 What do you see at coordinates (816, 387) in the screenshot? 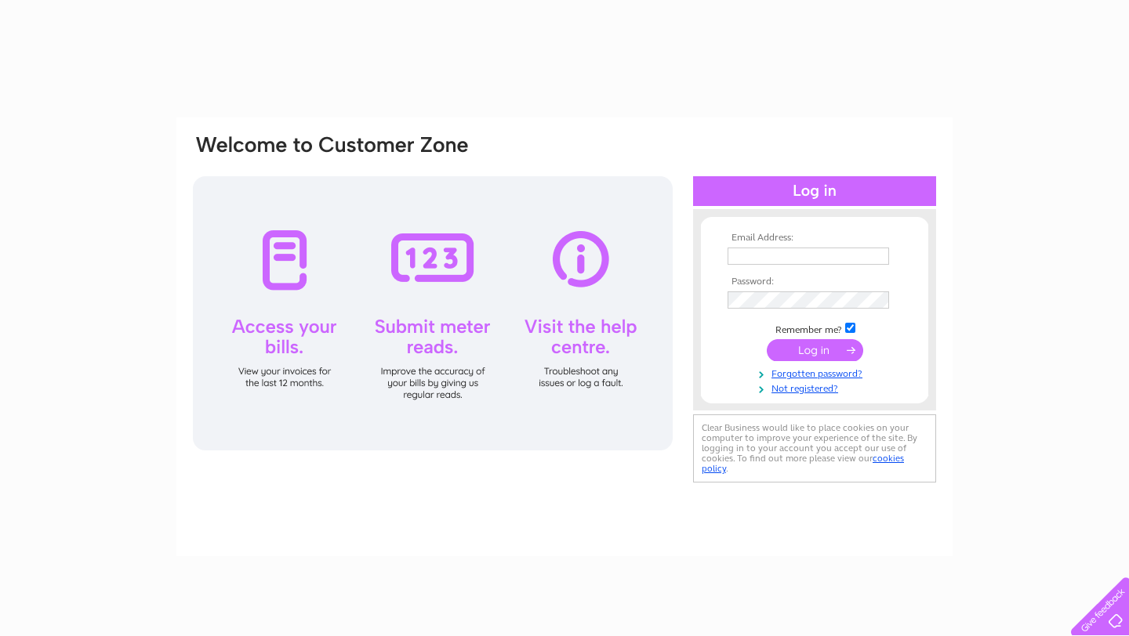
I see `a: Not registered?` at bounding box center [816, 387].